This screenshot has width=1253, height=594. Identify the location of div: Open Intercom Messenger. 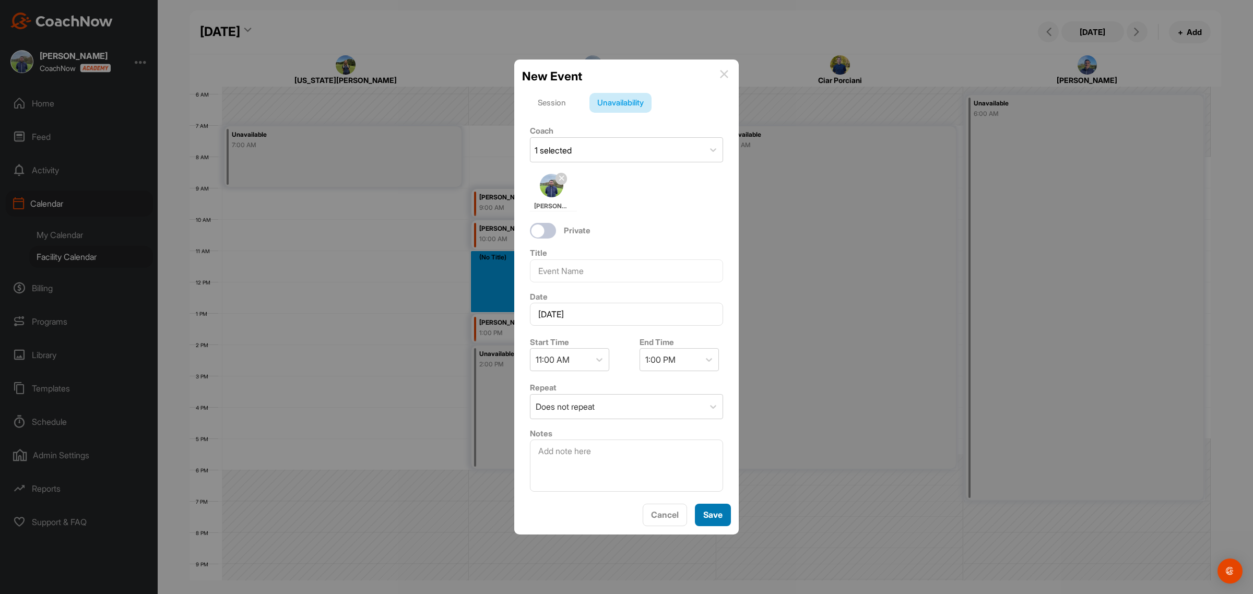
(1230, 571).